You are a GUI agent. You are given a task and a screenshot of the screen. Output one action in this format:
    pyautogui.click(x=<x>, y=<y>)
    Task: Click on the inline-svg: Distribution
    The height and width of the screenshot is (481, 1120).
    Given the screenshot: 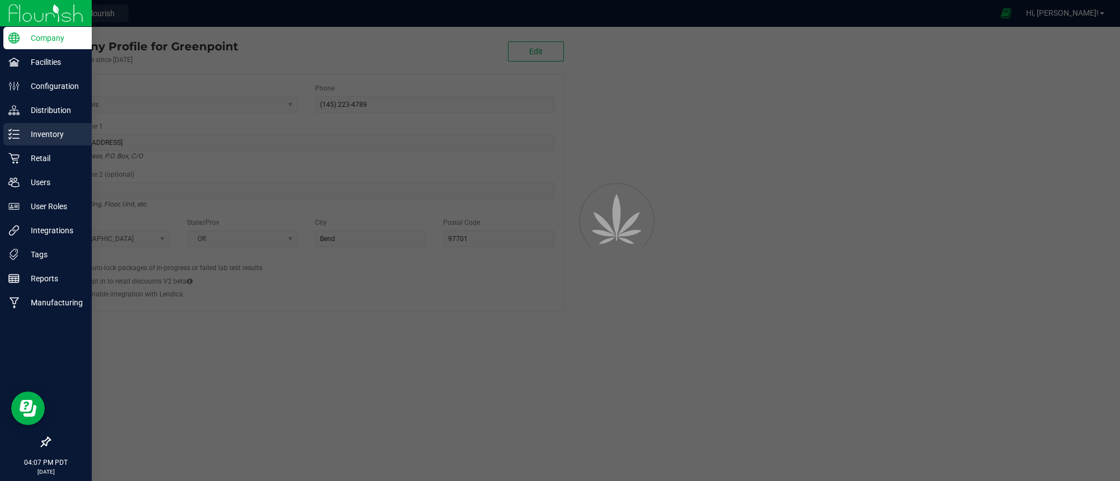 What is the action you would take?
    pyautogui.click(x=14, y=110)
    